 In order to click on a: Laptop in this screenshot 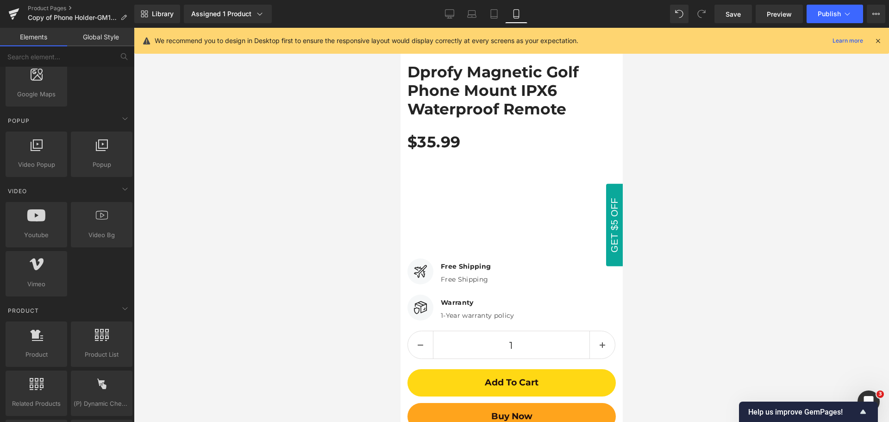, I will do `click(472, 14)`.